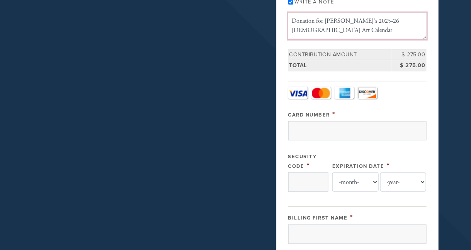 This screenshot has width=471, height=250. What do you see at coordinates (355, 182) in the screenshot?
I see `select: Expiration Date month` at bounding box center [355, 182].